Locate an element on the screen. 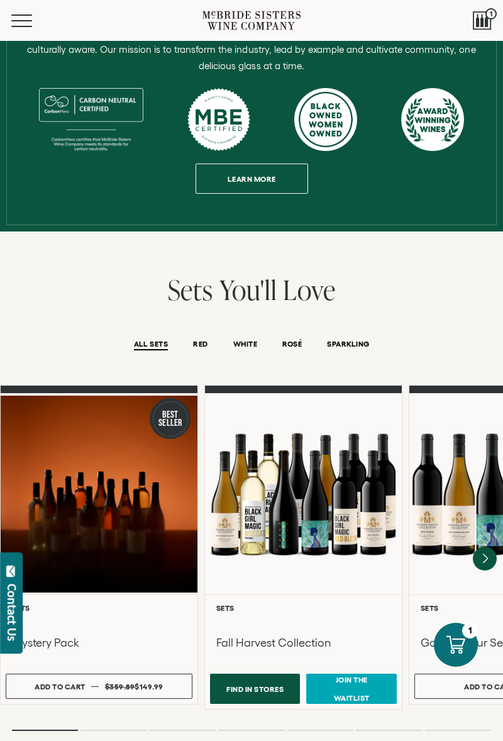 The image size is (503, 741). a: Learn more is located at coordinates (252, 179).